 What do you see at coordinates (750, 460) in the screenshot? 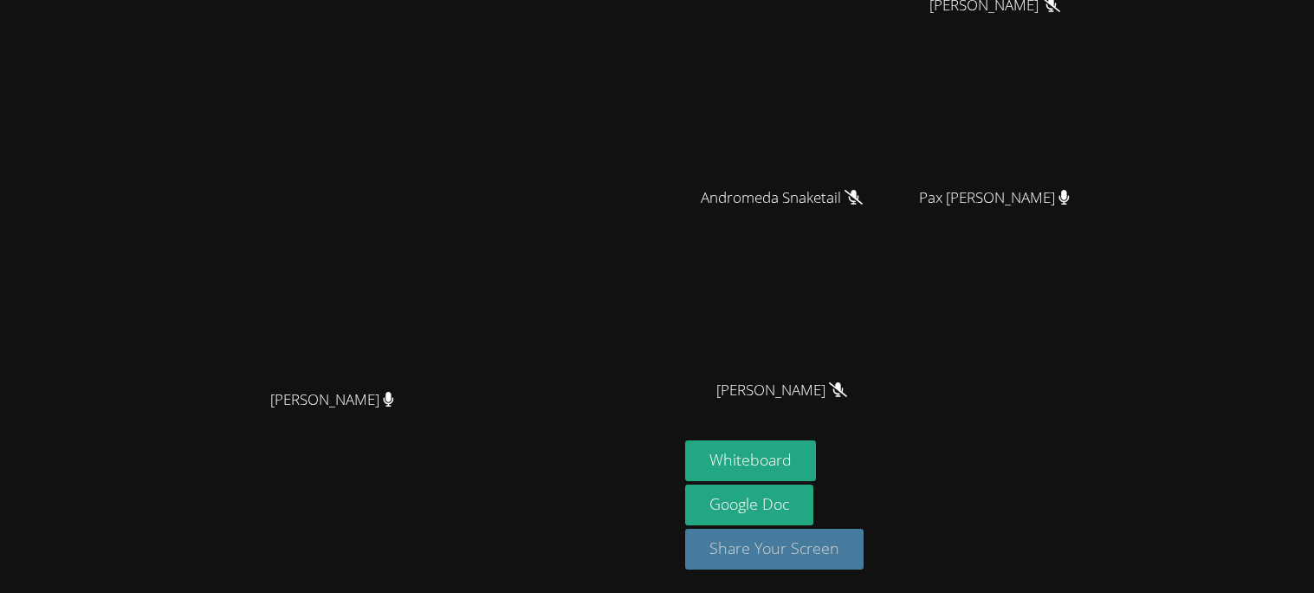
I see `button: Whiteboard` at bounding box center [750, 460].